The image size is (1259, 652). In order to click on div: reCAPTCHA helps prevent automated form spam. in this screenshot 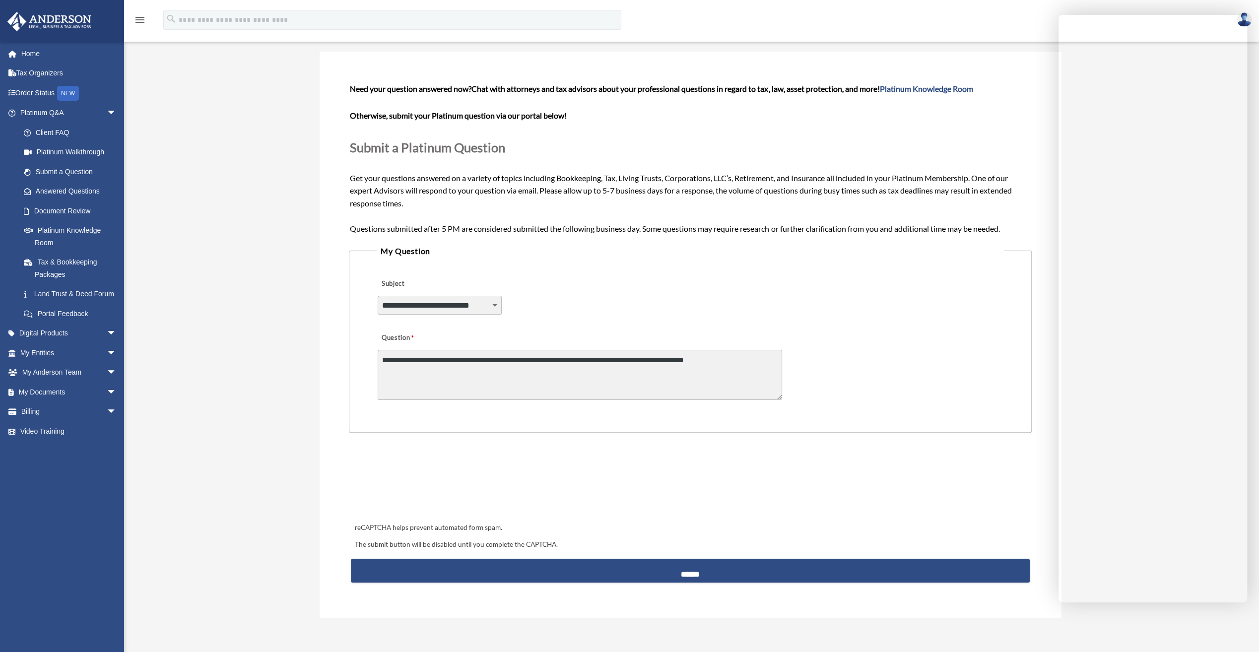, I will do `click(690, 528)`.